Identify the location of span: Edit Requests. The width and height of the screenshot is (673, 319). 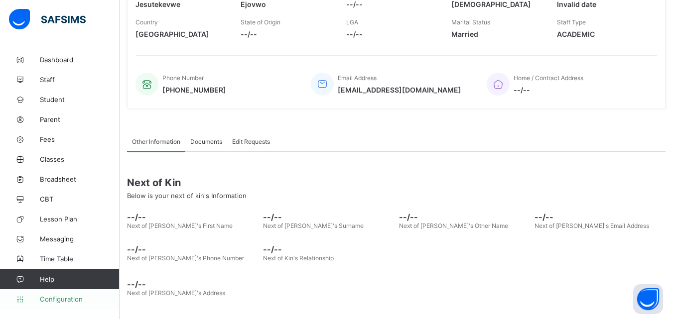
(251, 142).